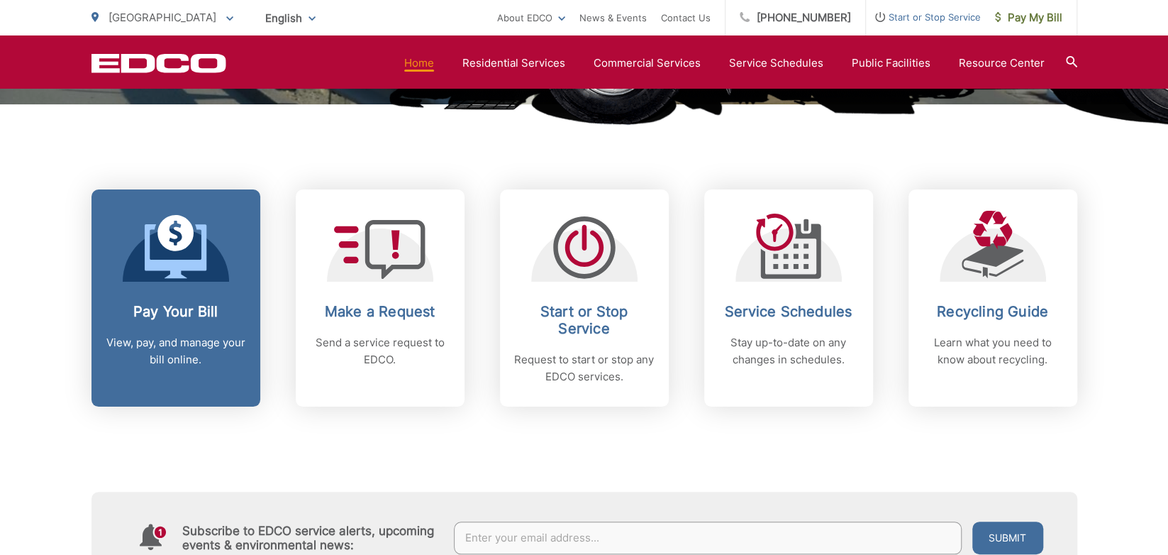 This screenshot has height=555, width=1168. Describe the element at coordinates (1028, 18) in the screenshot. I see `span: Pay My Bill` at that location.